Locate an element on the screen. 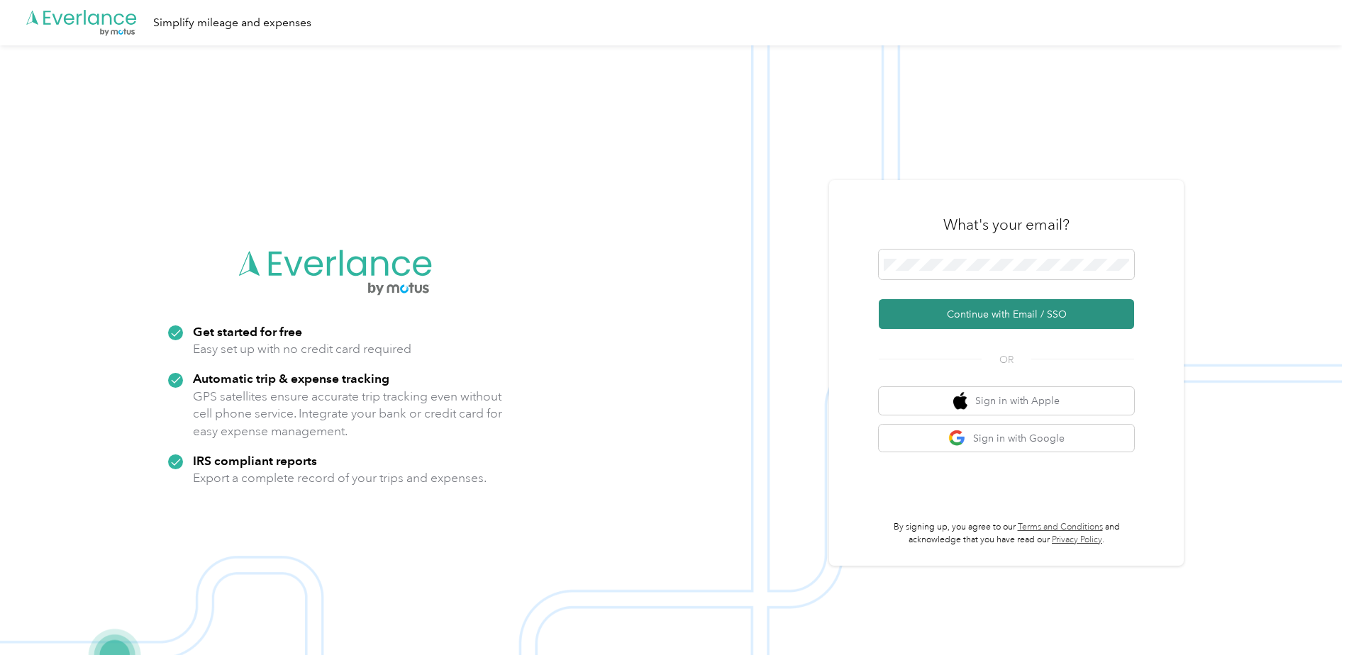  button: Continue with Email / SSO is located at coordinates (1006, 314).